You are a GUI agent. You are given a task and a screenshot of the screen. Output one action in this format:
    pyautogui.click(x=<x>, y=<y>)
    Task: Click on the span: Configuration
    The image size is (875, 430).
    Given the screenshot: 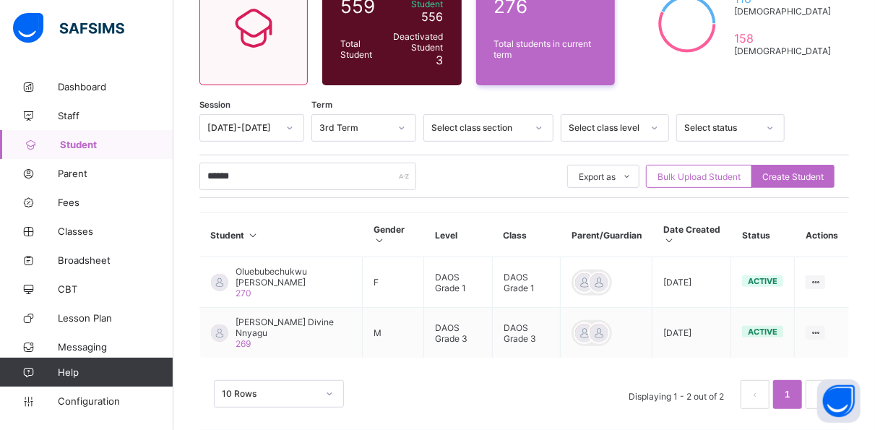 What is the action you would take?
    pyautogui.click(x=115, y=401)
    